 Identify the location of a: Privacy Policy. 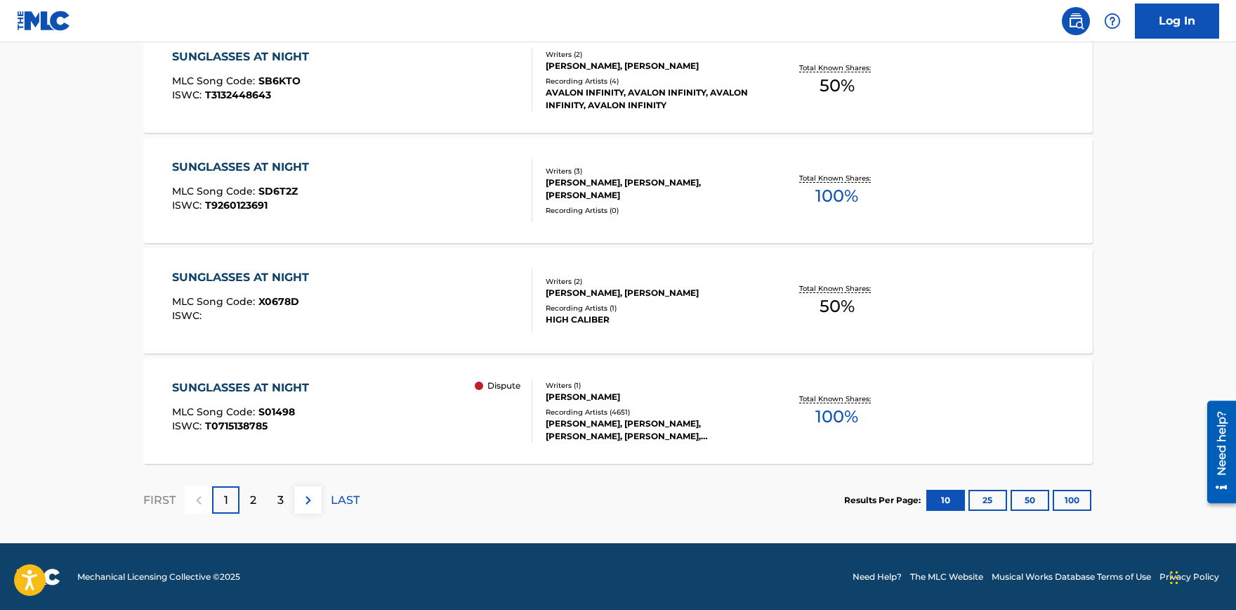
(1189, 577).